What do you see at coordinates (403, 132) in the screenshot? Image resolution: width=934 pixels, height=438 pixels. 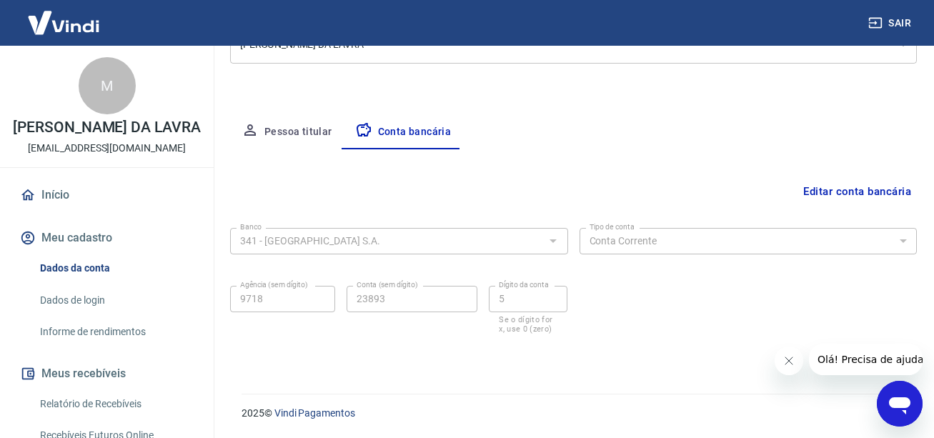 I see `button: Conta bancária` at bounding box center [403, 132].